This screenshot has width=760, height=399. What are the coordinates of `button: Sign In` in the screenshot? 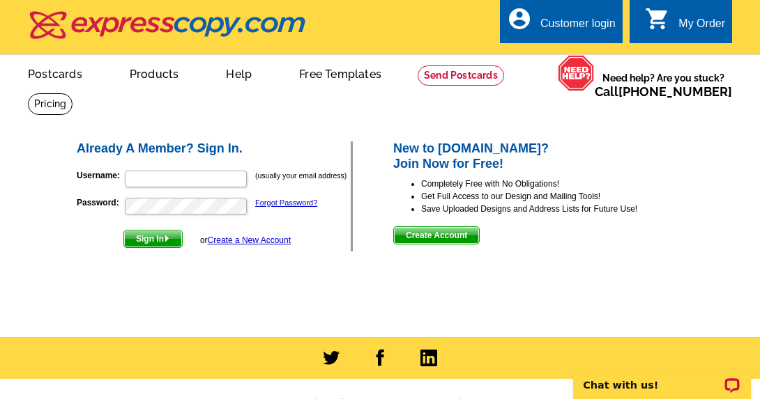 It's located at (153, 239).